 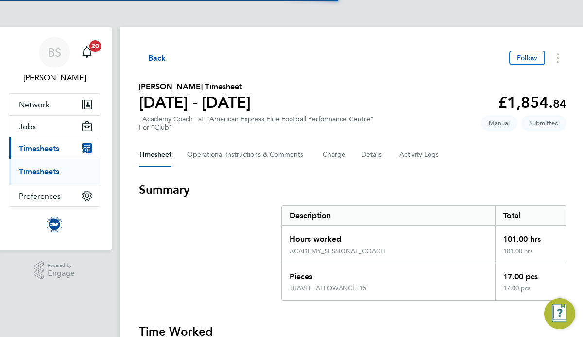 I want to click on div: Total, so click(x=531, y=216).